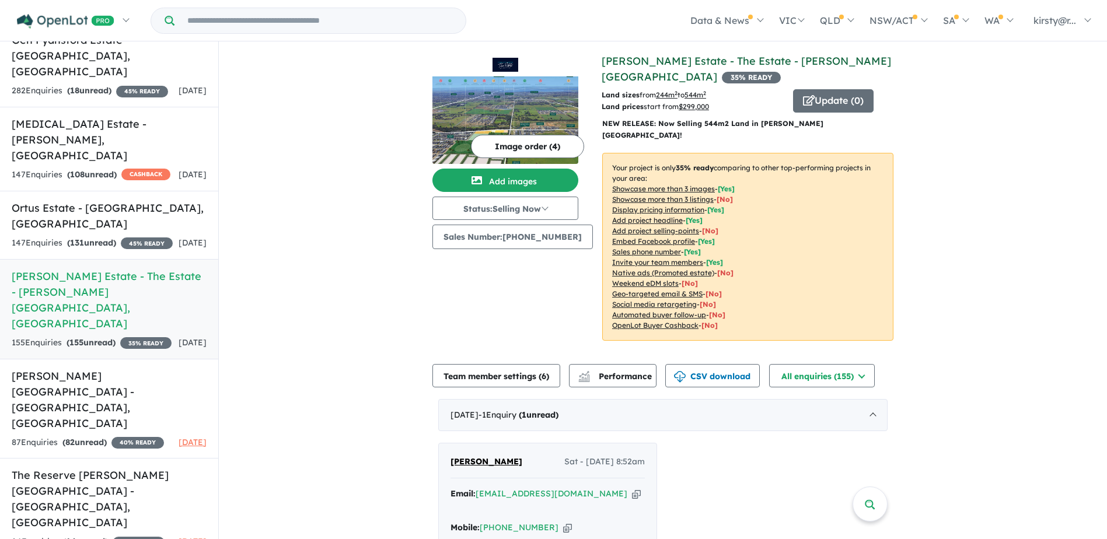 Image resolution: width=1107 pixels, height=539 pixels. I want to click on span: 6, so click(544, 376).